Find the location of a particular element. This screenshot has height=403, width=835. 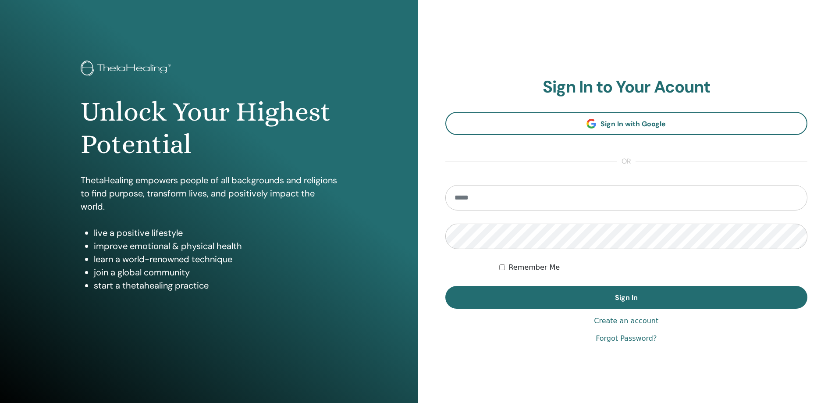

h1: Unlock Your Highest Potential is located at coordinates (209, 128).